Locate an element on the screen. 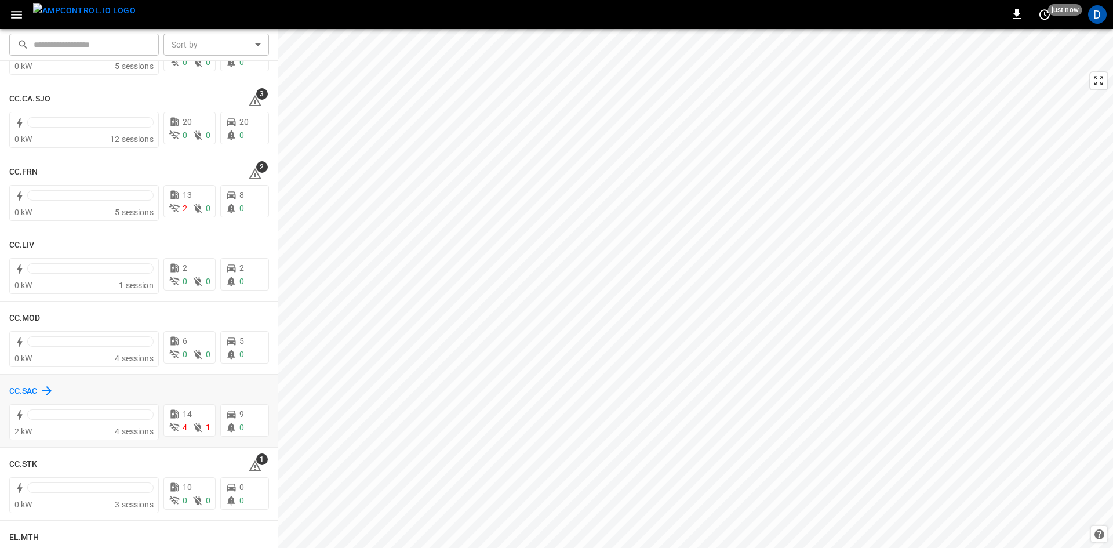 This screenshot has width=1113, height=548. h6: EL.MTH is located at coordinates (24, 537).